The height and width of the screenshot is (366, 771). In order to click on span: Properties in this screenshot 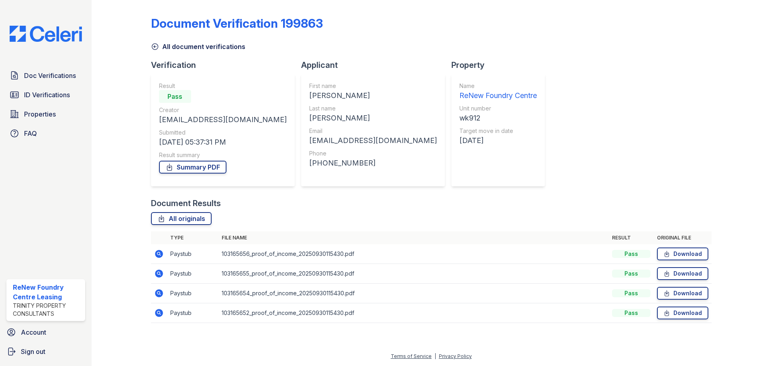, I will do `click(40, 114)`.